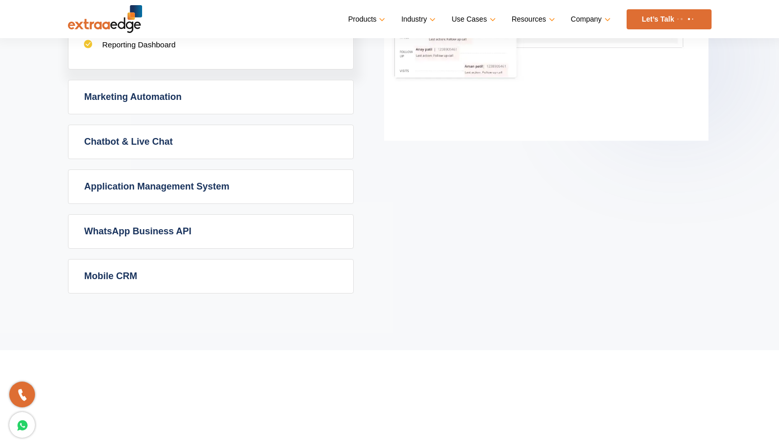 The width and height of the screenshot is (779, 447). I want to click on a: Application Management System, so click(211, 186).